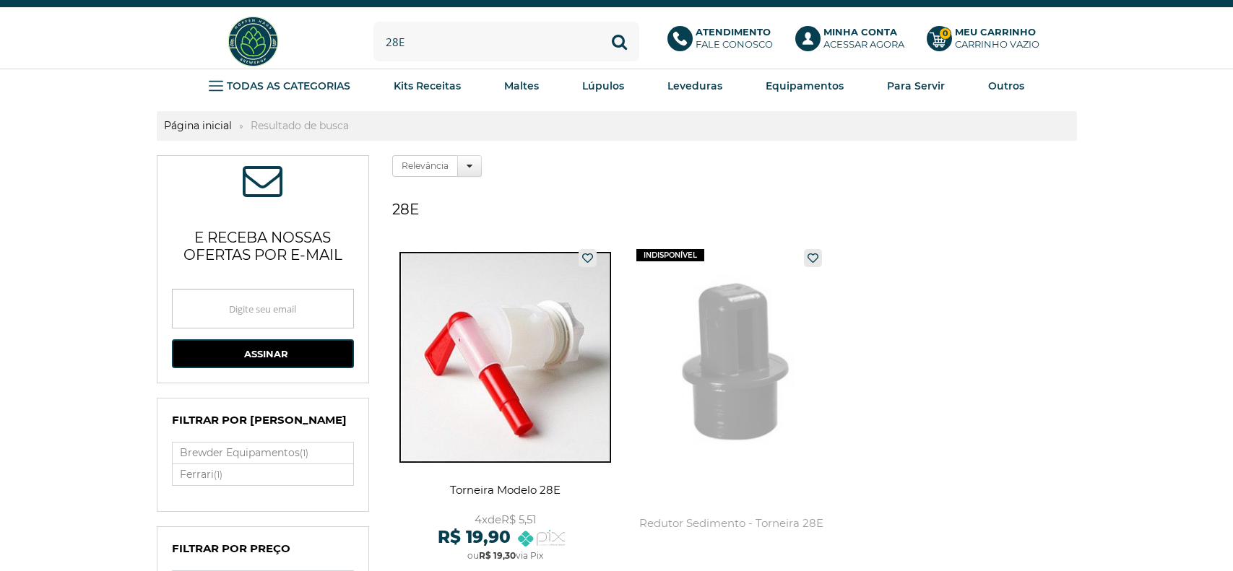 This screenshot has width=1233, height=571. What do you see at coordinates (997, 44) in the screenshot?
I see `div: Carrinho Vazio` at bounding box center [997, 44].